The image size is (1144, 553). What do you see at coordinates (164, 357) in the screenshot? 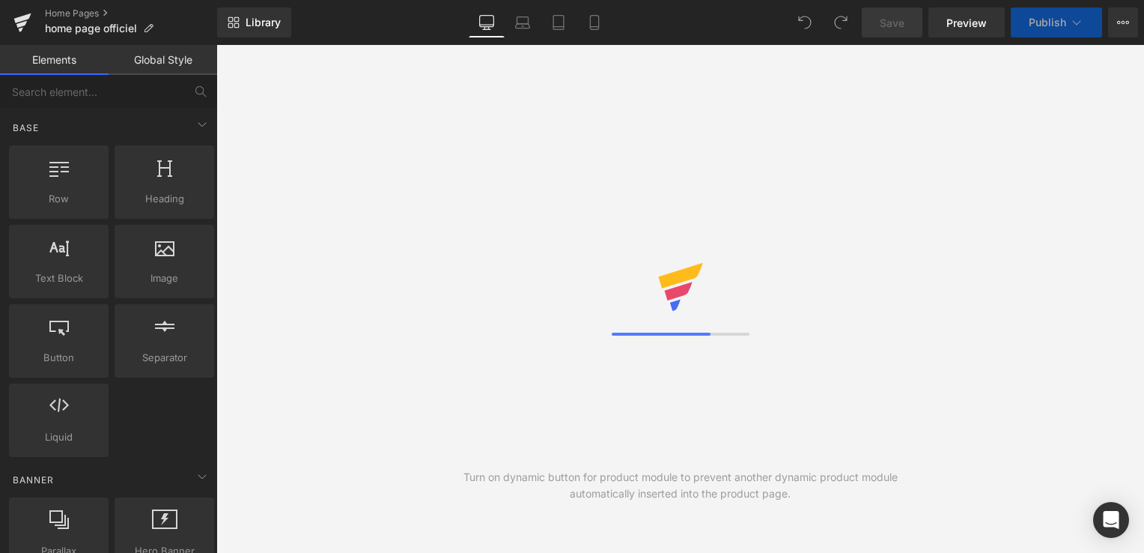
I see `span: Separator` at bounding box center [164, 357].